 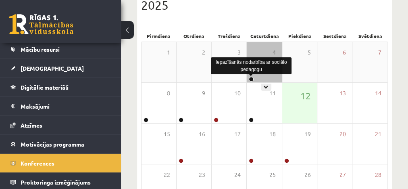 I want to click on span: 10, so click(x=237, y=93).